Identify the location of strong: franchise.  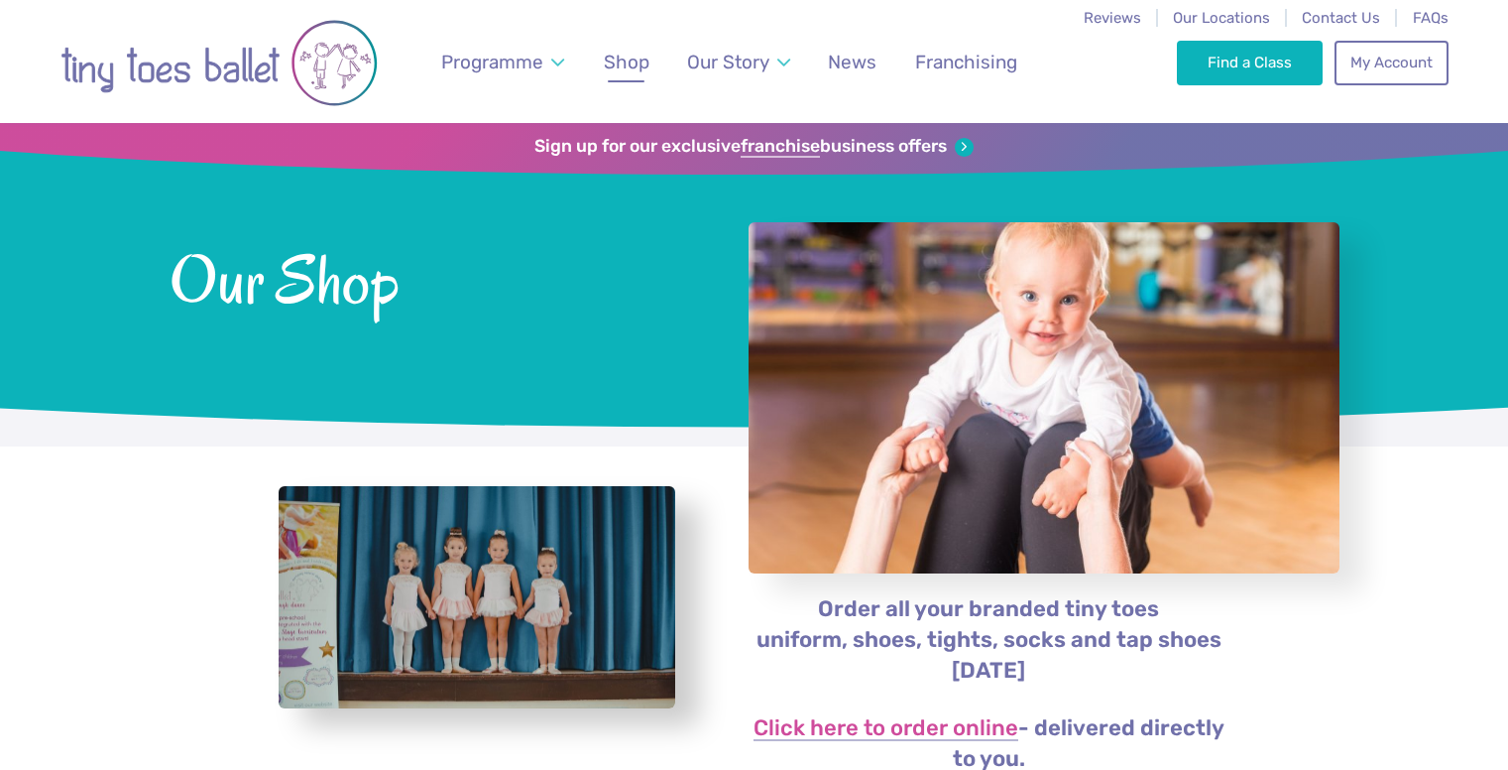
(781, 147).